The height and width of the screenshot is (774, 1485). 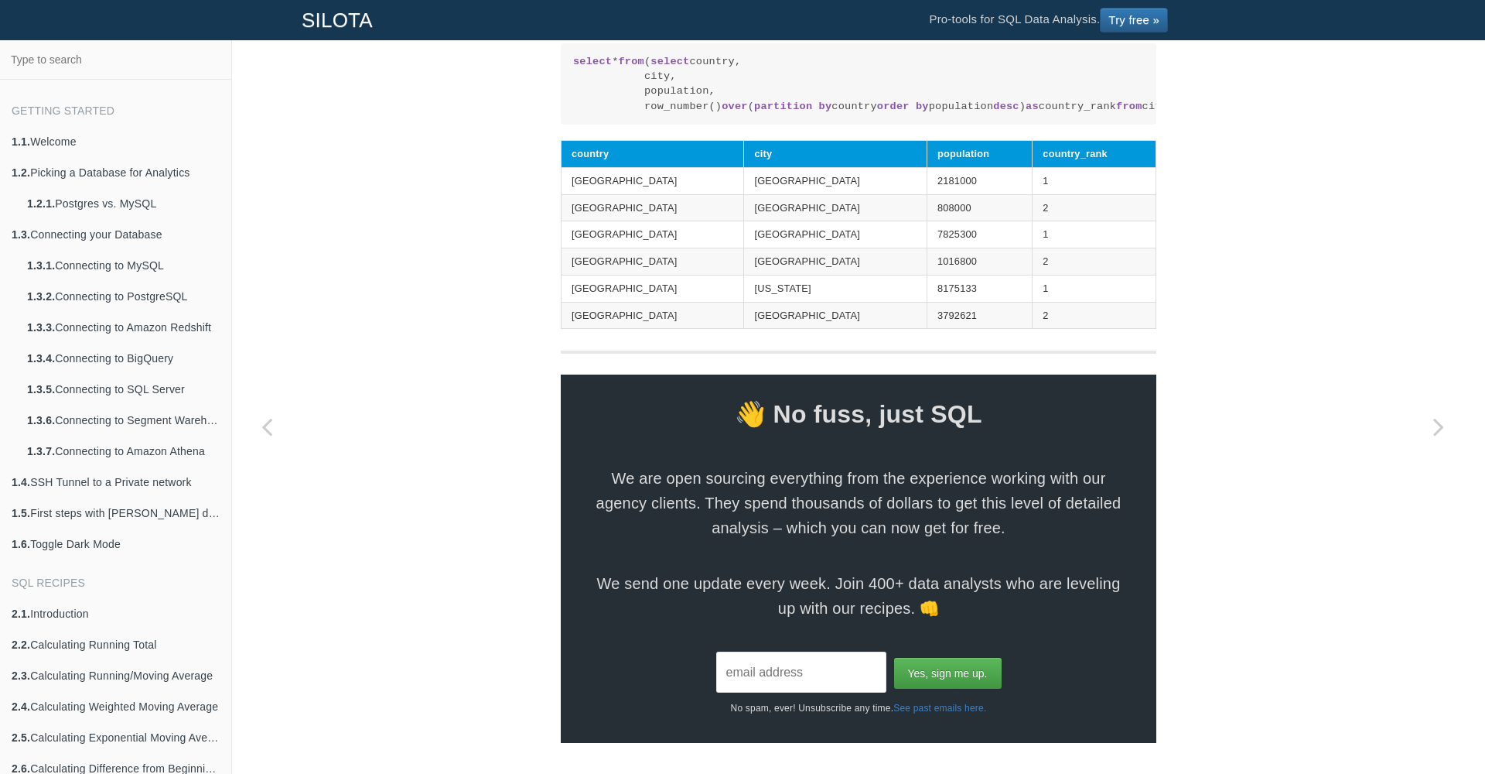 What do you see at coordinates (979, 315) in the screenshot?
I see `td: 3792621` at bounding box center [979, 315].